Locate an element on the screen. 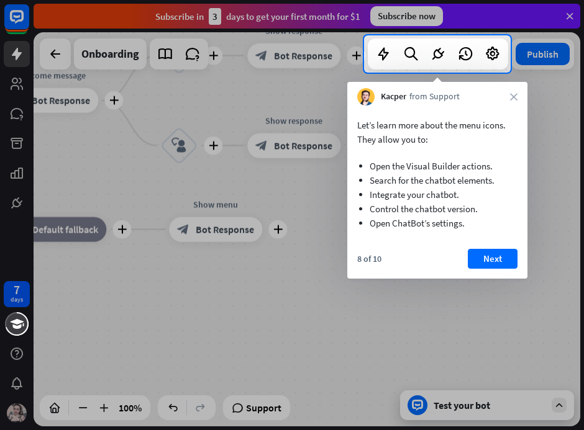 The image size is (584, 430). span: Kacper is located at coordinates (393, 97).